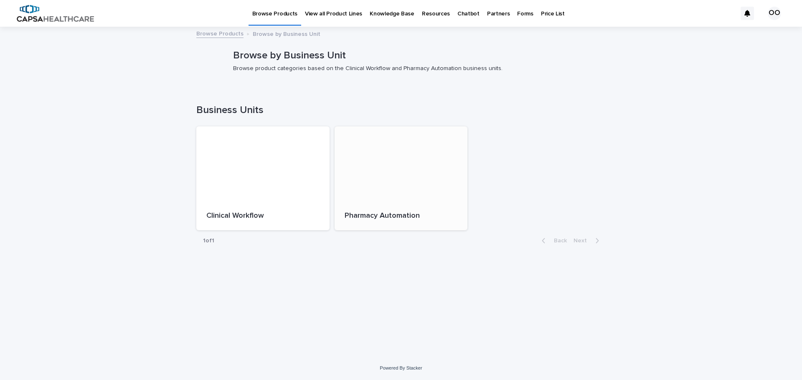  I want to click on span: Back, so click(558, 241).